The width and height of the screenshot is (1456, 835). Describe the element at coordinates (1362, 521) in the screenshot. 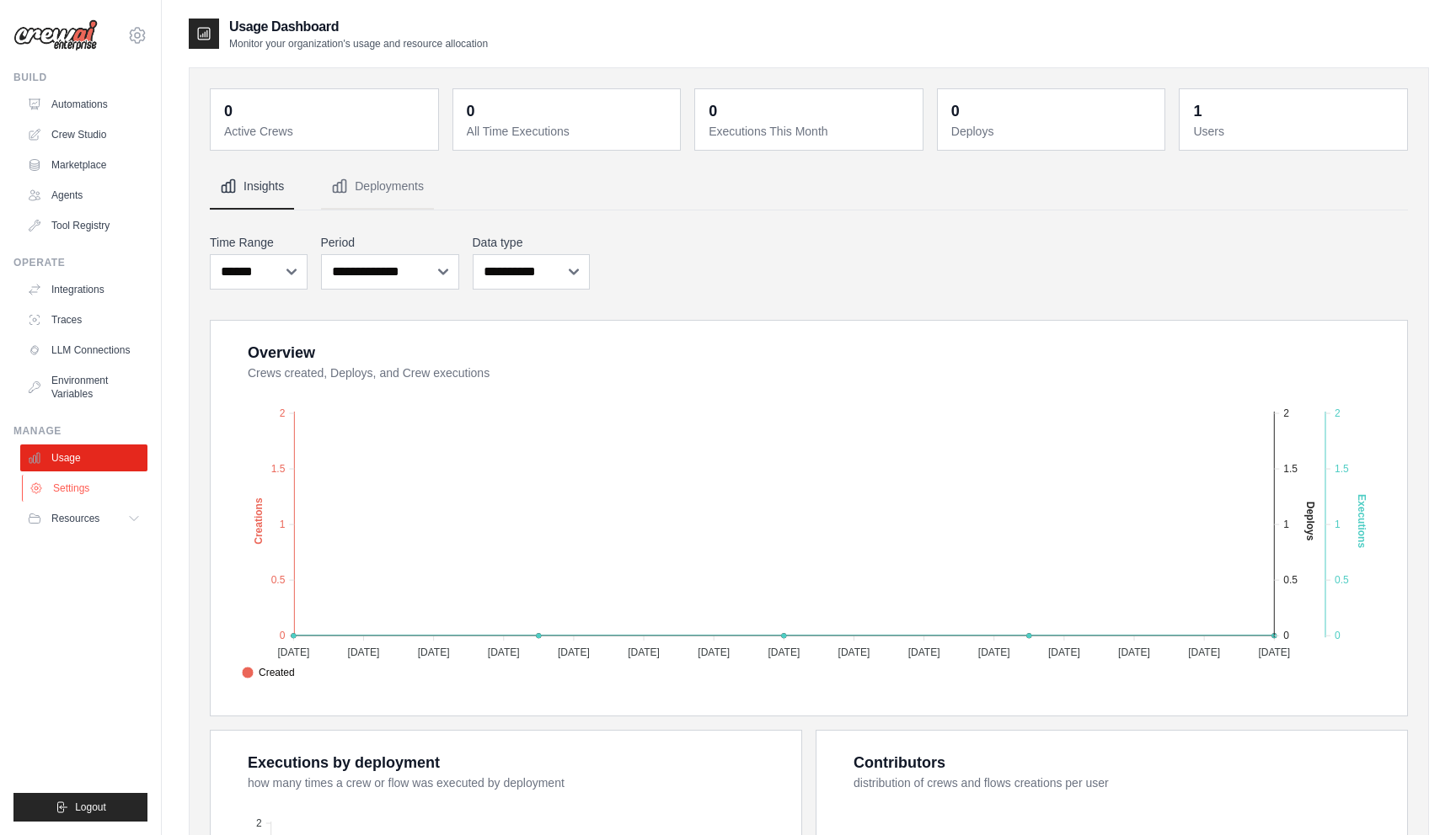

I see `text: Executions` at that location.